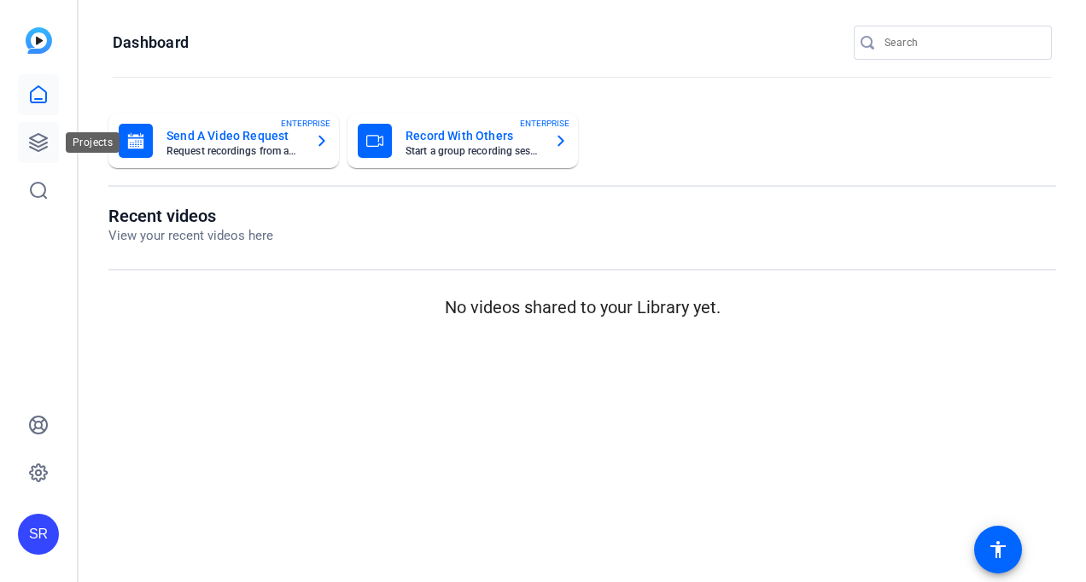 This screenshot has width=1086, height=582. What do you see at coordinates (961, 43) in the screenshot?
I see `input: Search` at bounding box center [961, 43].